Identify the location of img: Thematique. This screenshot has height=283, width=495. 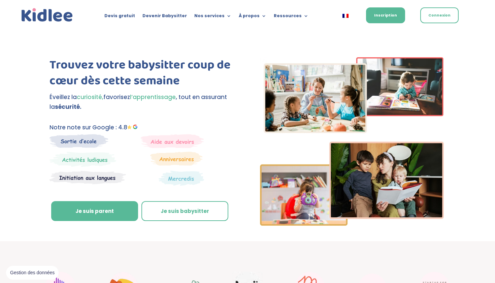
(181, 178).